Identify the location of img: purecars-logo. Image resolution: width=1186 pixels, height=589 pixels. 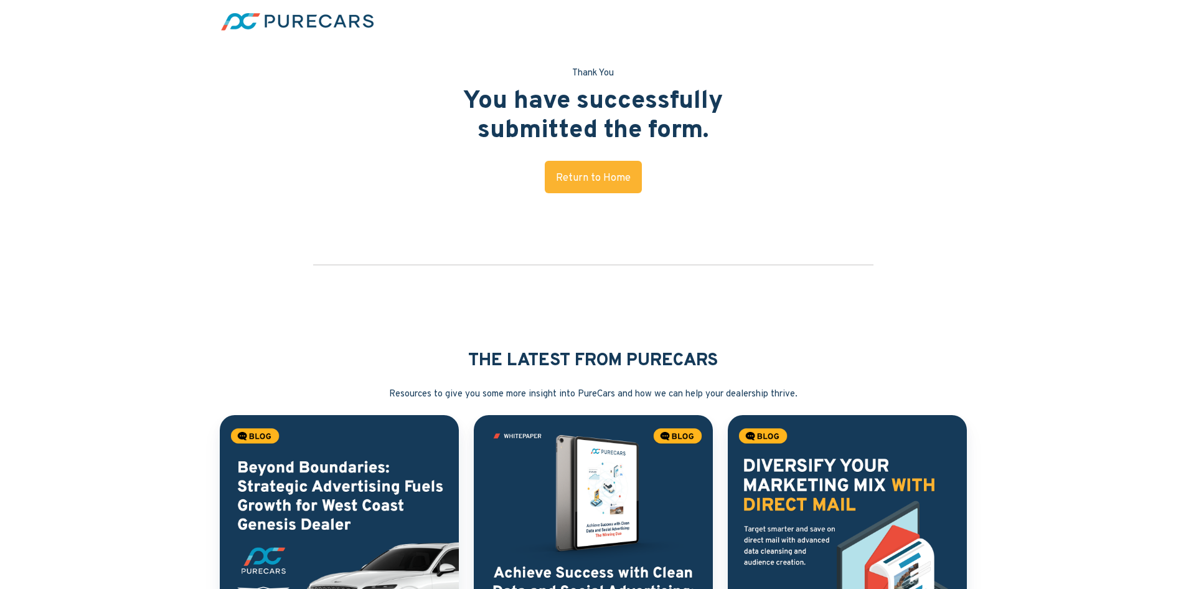
(298, 21).